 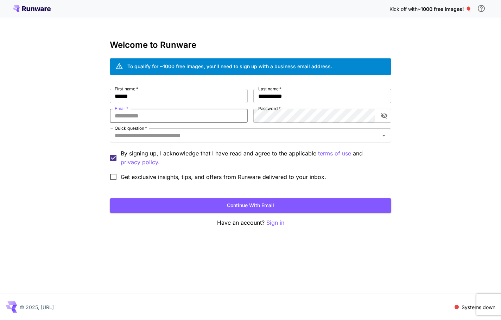 What do you see at coordinates (445, 9) in the screenshot?
I see `span: ~1000 free images! 🎈` at bounding box center [445, 9].